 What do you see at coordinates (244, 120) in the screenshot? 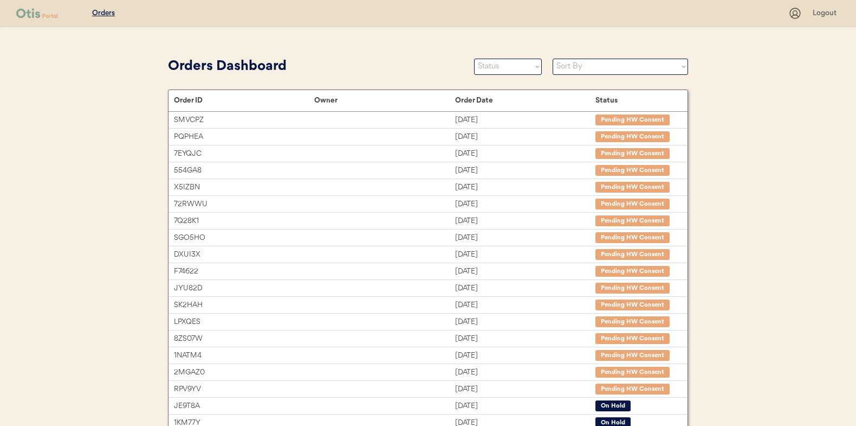
I see `div: SMVCPZ` at bounding box center [244, 120].